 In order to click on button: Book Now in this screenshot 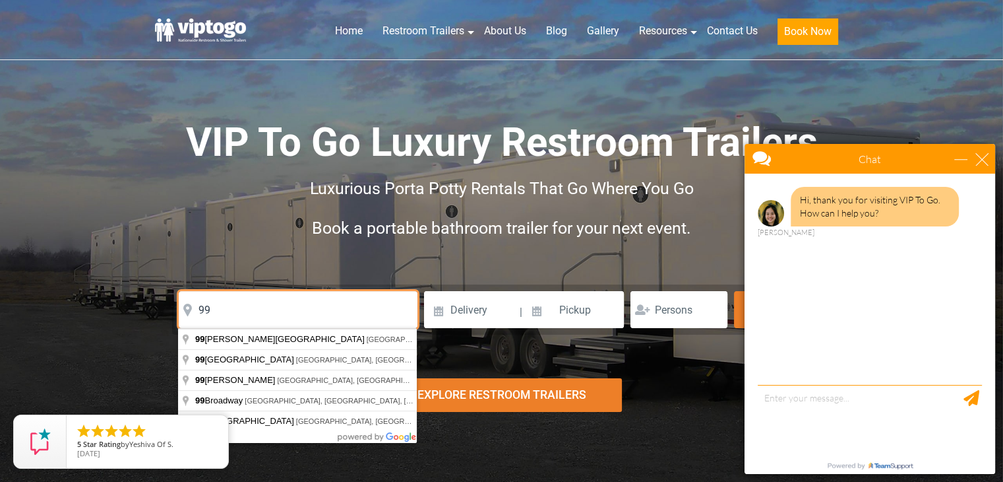, I will do `click(808, 32)`.